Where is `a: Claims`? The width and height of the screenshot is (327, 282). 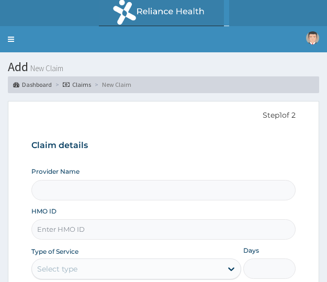 a: Claims is located at coordinates (77, 84).